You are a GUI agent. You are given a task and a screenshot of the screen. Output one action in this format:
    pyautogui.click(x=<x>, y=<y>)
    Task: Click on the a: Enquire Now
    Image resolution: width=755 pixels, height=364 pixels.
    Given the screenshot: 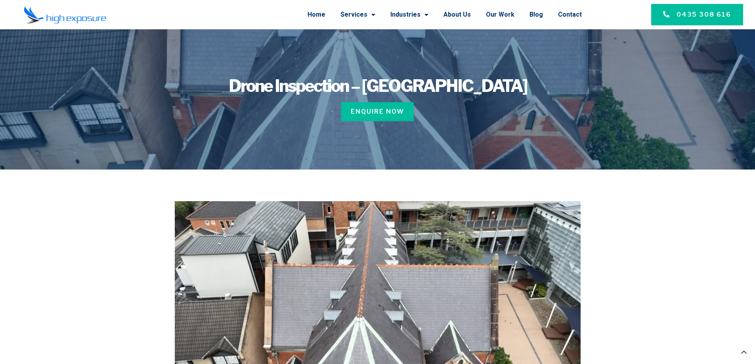 What is the action you would take?
    pyautogui.click(x=377, y=112)
    